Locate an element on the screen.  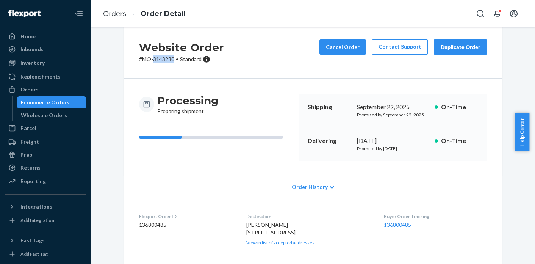
span: Order History is located at coordinates (309, 187).